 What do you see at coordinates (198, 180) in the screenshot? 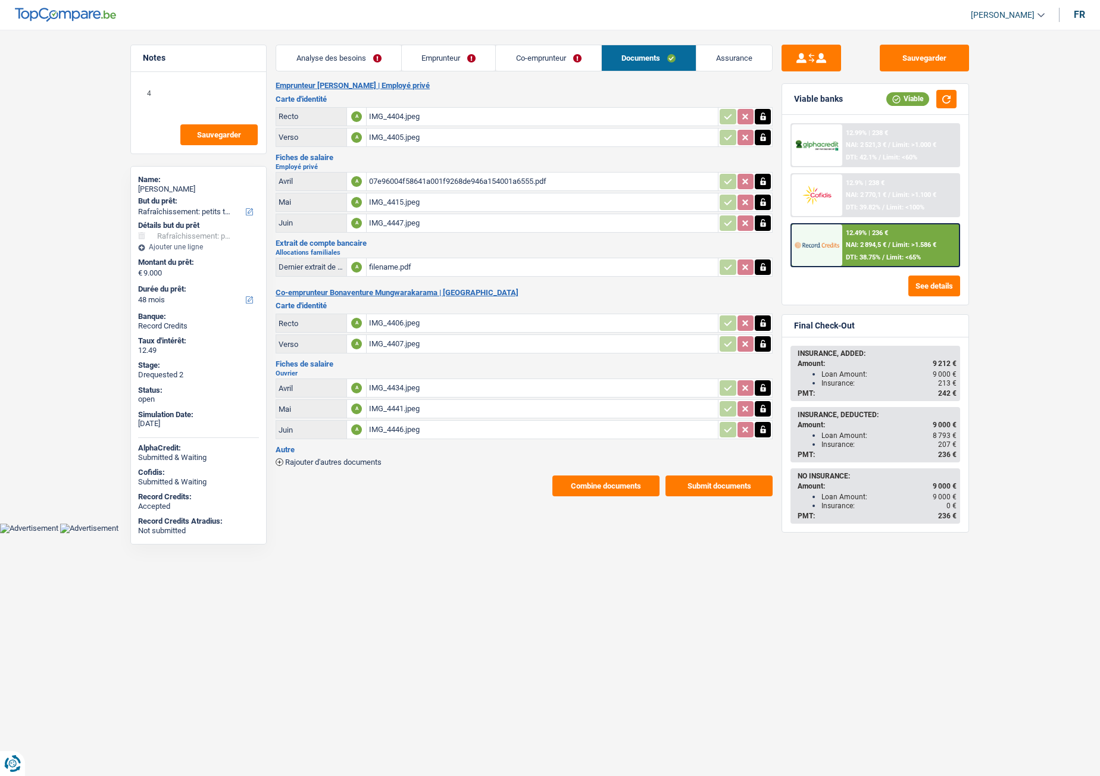
I see `div: Name:` at bounding box center [198, 180].